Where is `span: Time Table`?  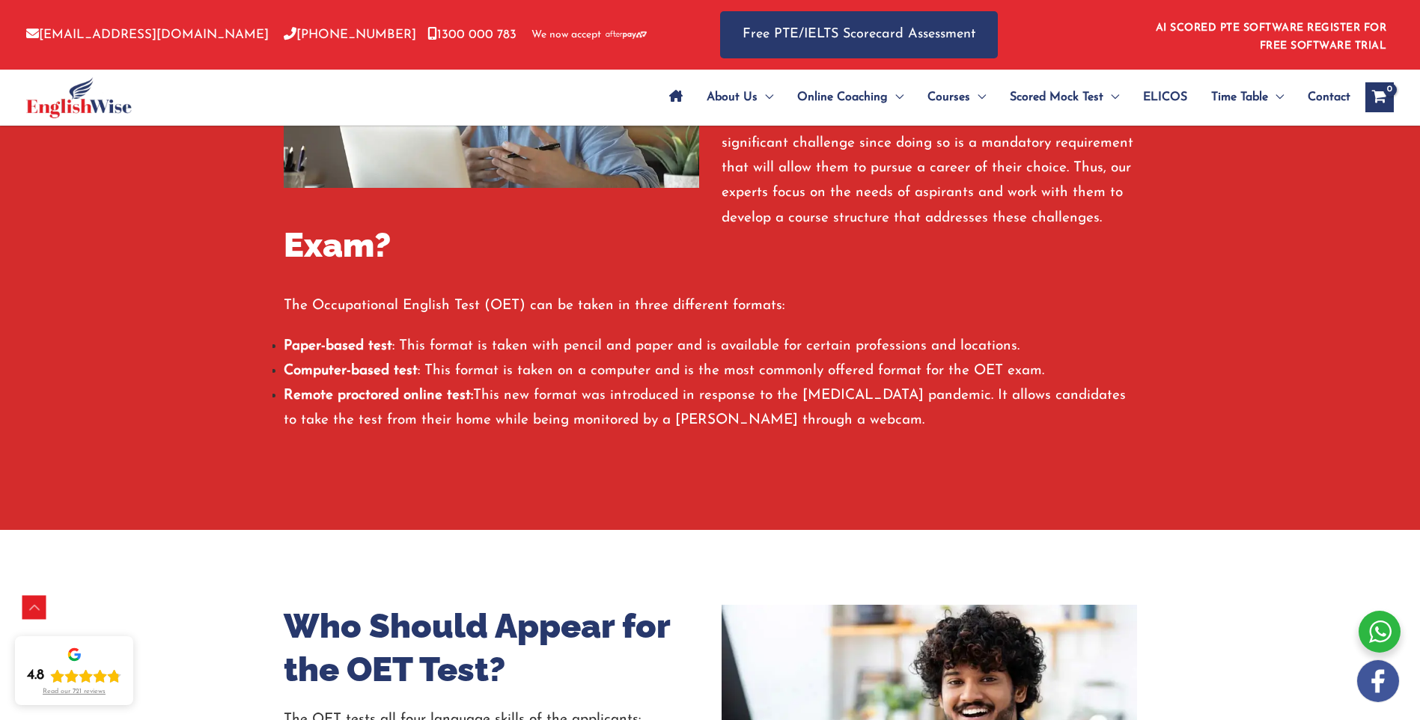 span: Time Table is located at coordinates (1240, 97).